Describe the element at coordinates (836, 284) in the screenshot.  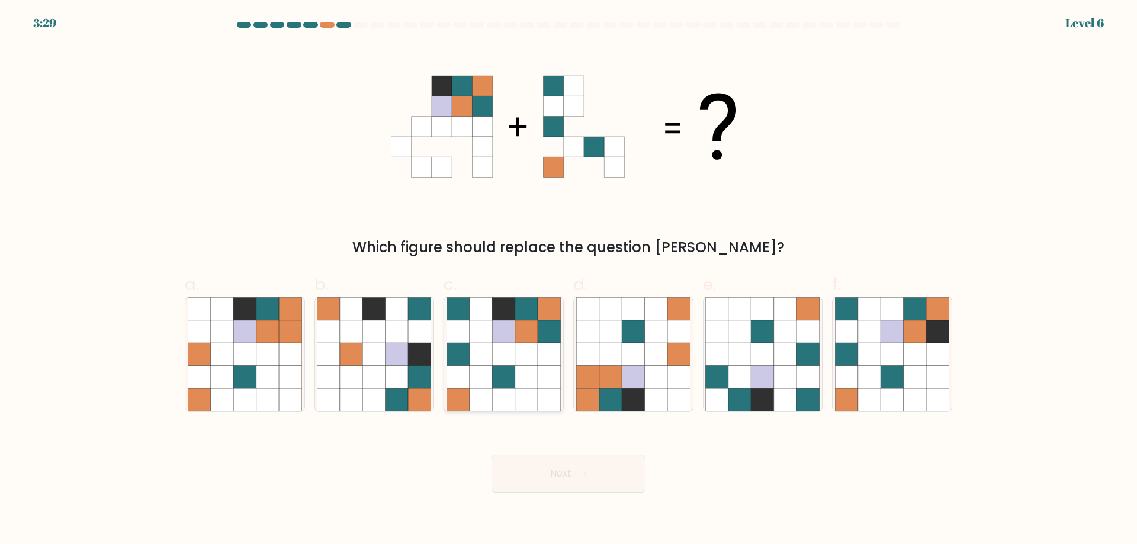
I see `span: f.` at that location.